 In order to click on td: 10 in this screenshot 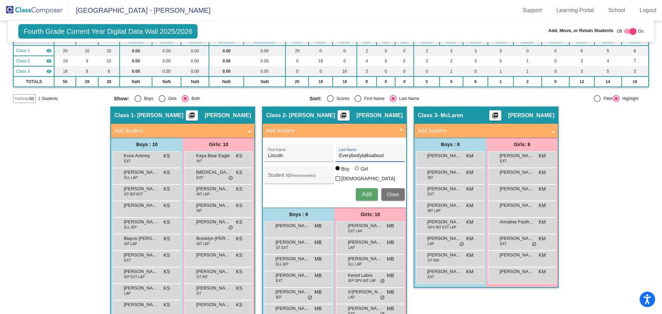, I will do `click(109, 51)`.